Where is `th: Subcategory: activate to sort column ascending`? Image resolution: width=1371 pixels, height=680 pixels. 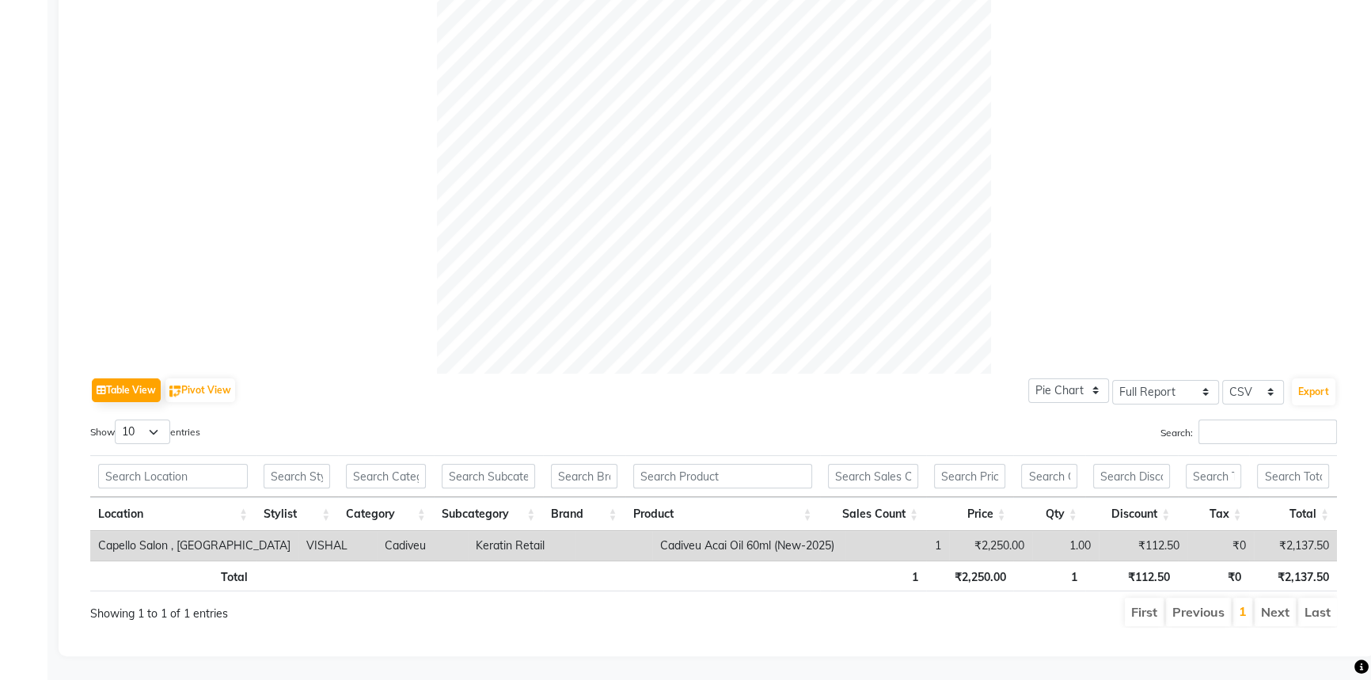 th: Subcategory: activate to sort column ascending is located at coordinates (488, 514).